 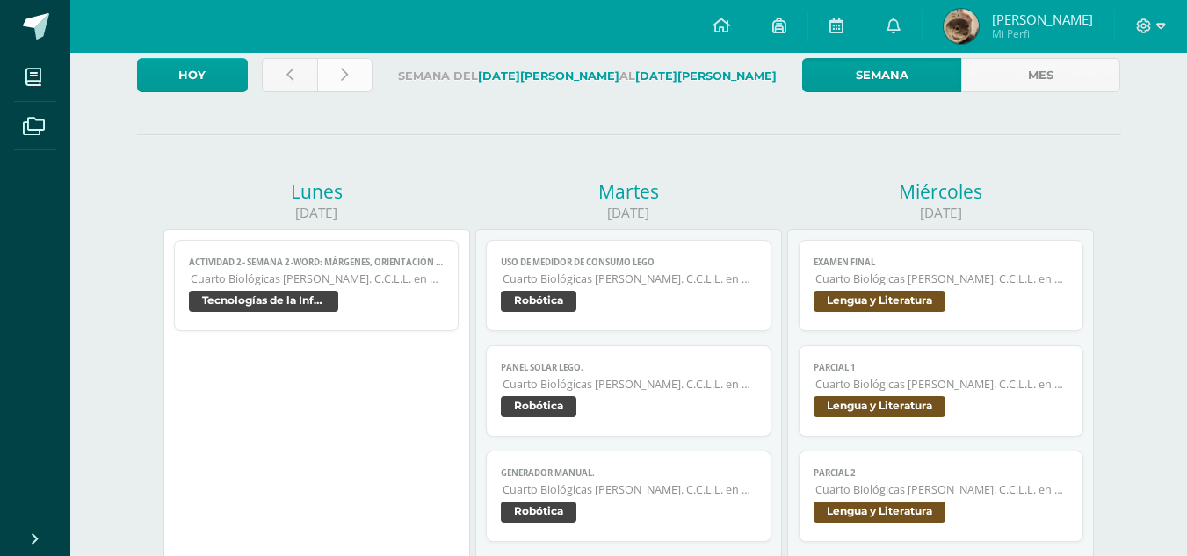 What do you see at coordinates (941, 473) in the screenshot?
I see `span: Parcial 2` at bounding box center [941, 473].